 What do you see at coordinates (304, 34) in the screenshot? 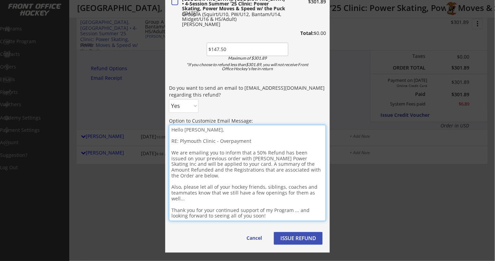
I see `div: $0.00` at bounding box center [304, 34].